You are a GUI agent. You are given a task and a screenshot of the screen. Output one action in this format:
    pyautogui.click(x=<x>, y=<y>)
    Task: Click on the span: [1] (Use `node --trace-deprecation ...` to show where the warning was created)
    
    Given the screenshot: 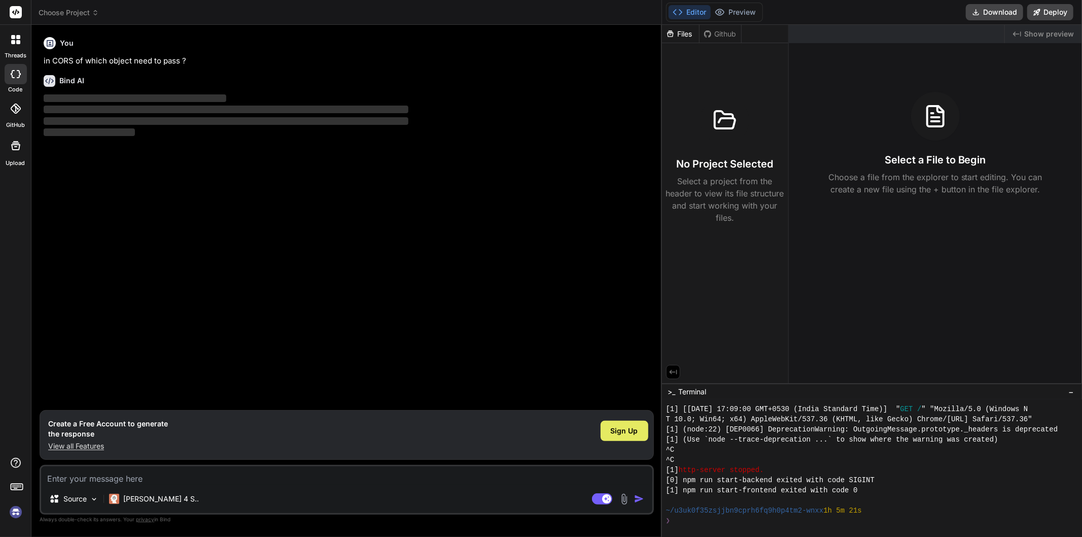 What is the action you would take?
    pyautogui.click(x=832, y=439)
    